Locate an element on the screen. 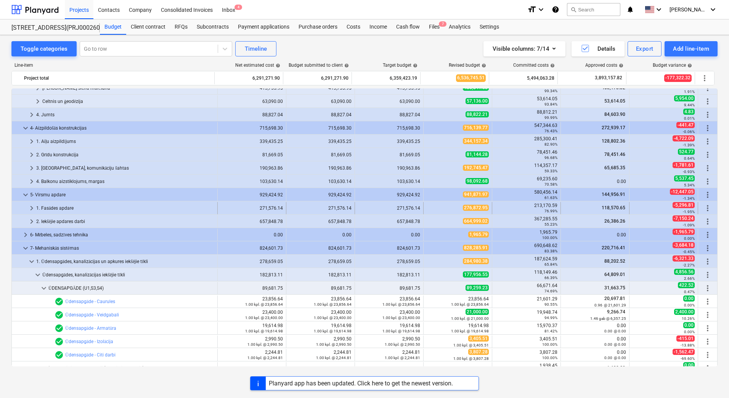 The height and width of the screenshot is (398, 729). div: 213,170.59 is located at coordinates (526, 208).